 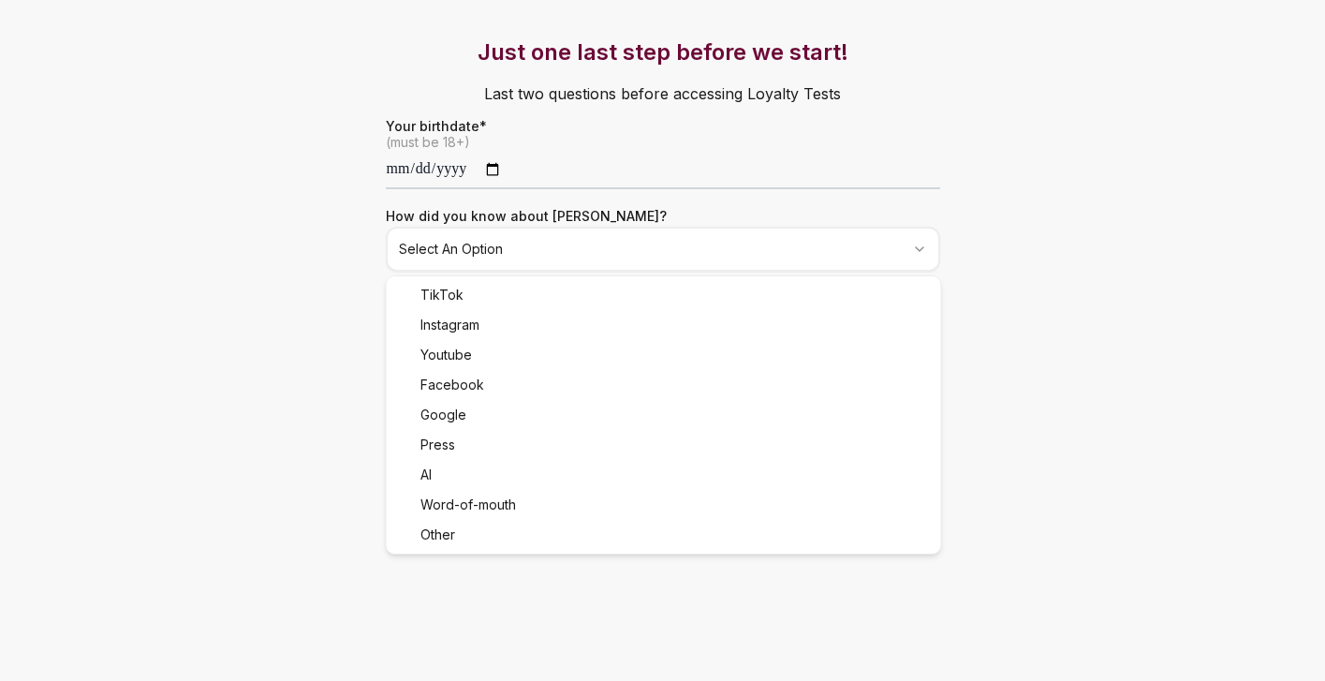 I want to click on span: Youtube, so click(x=446, y=355).